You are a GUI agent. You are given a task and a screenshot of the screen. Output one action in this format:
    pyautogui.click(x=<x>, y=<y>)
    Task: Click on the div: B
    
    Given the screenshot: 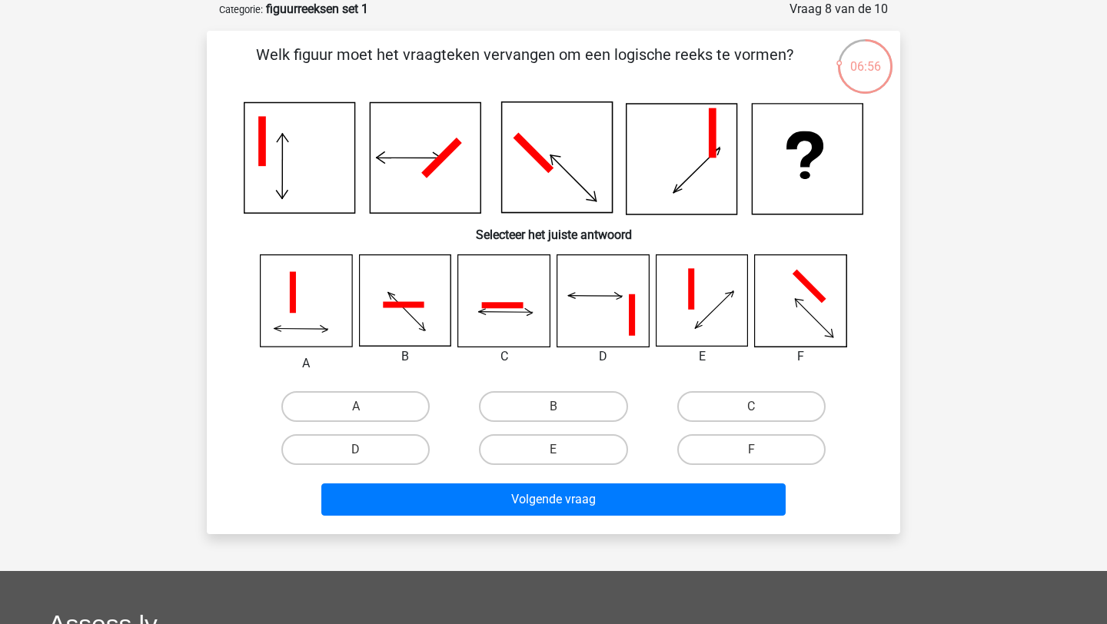 What is the action you would take?
    pyautogui.click(x=405, y=357)
    